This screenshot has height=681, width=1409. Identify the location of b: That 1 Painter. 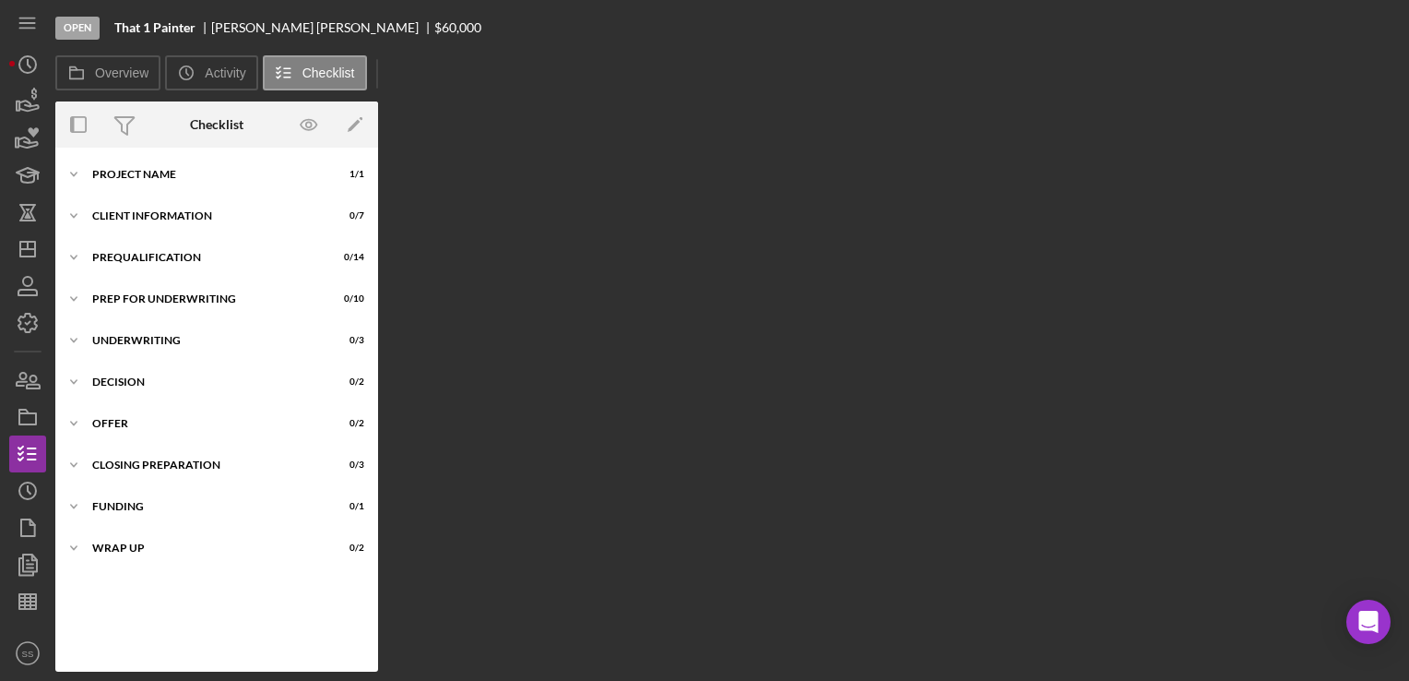
(155, 28).